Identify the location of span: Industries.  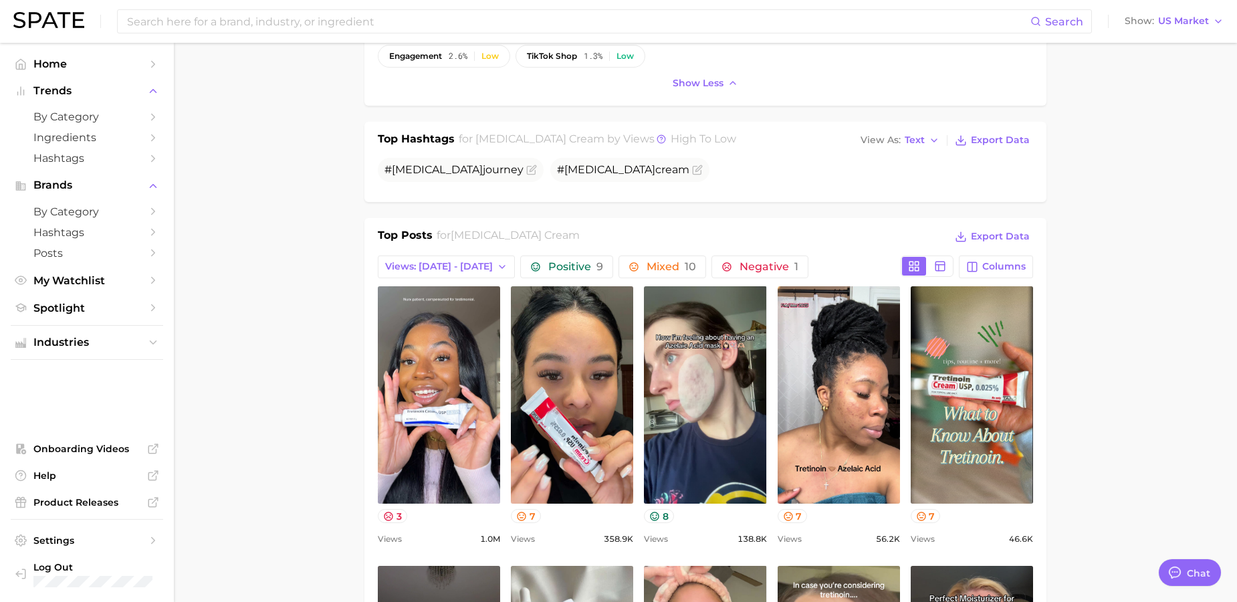
(87, 342).